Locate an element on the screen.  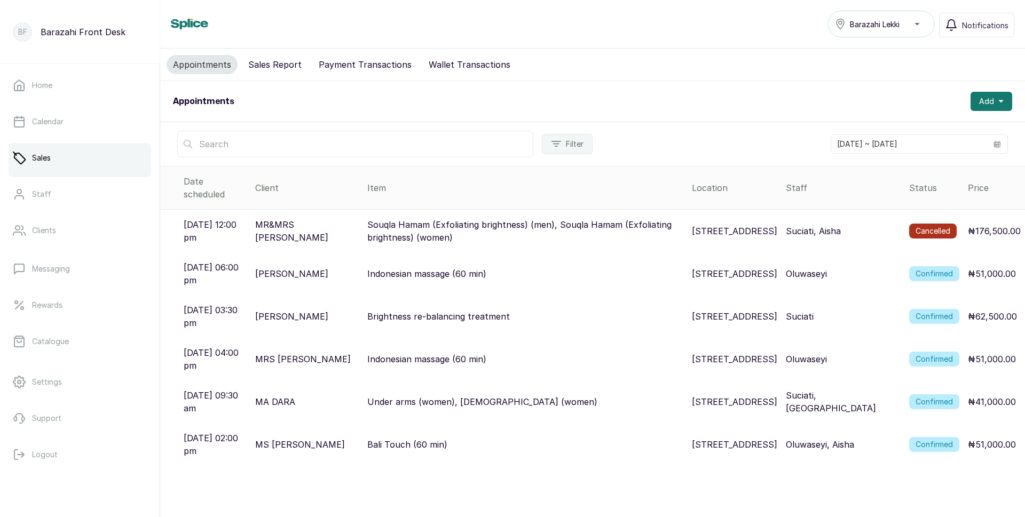
a: Calendar is located at coordinates (80, 122).